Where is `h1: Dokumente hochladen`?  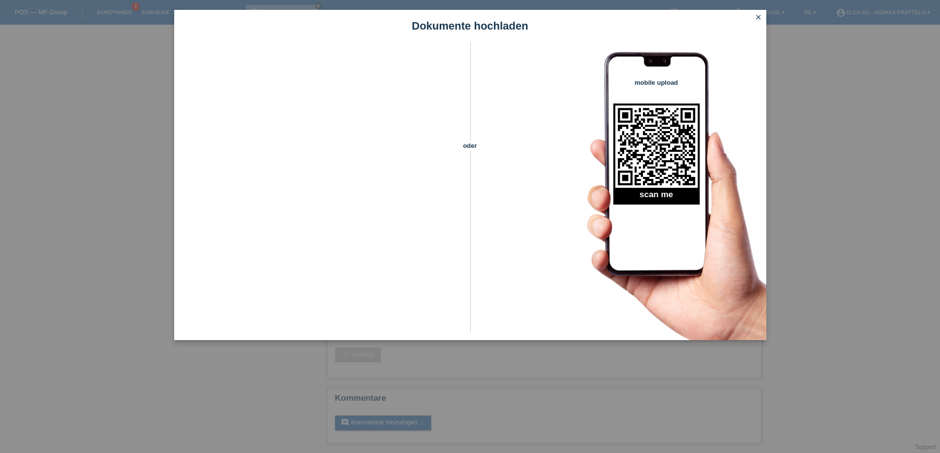 h1: Dokumente hochladen is located at coordinates (470, 26).